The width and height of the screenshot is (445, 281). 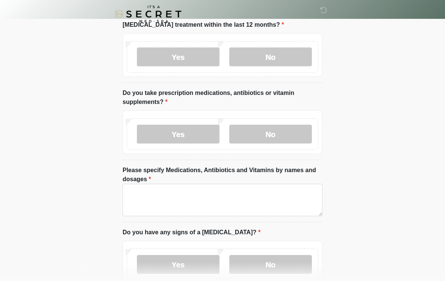 What do you see at coordinates (222, 175) in the screenshot?
I see `label: Please specify Medications, Antibiotics and Vitamins by names and dosages` at bounding box center [222, 175].